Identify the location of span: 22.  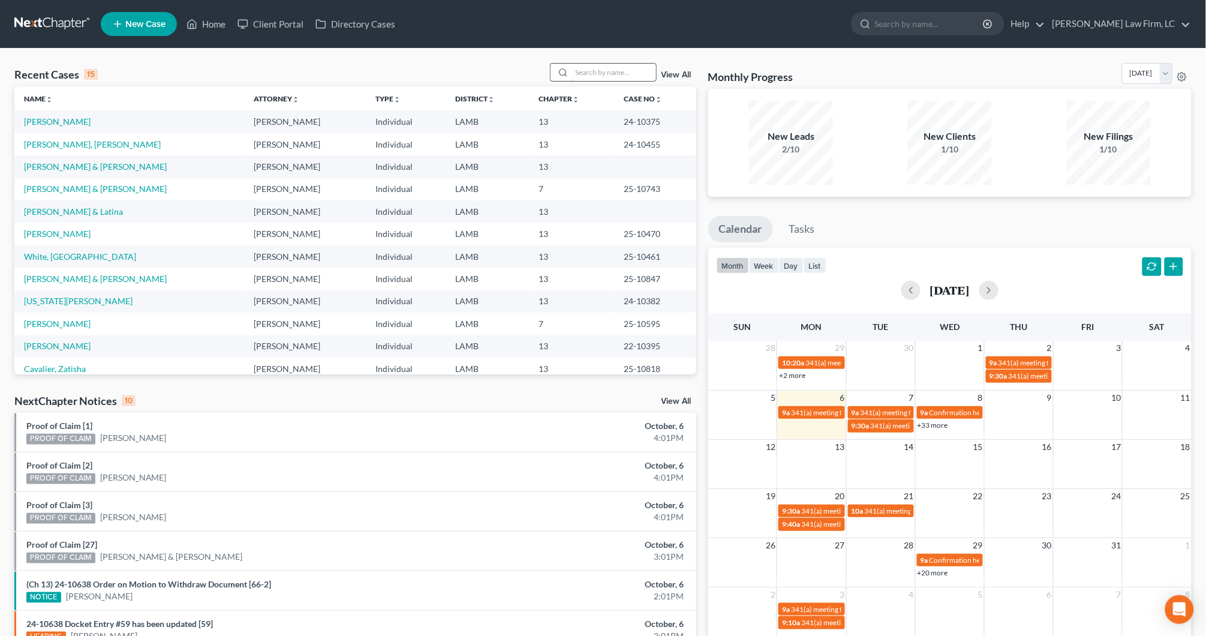
(978, 496).